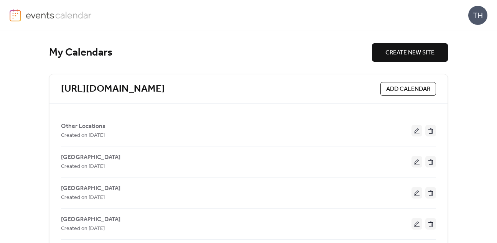 The height and width of the screenshot is (243, 497). Describe the element at coordinates (59, 15) in the screenshot. I see `img: logo-type` at that location.